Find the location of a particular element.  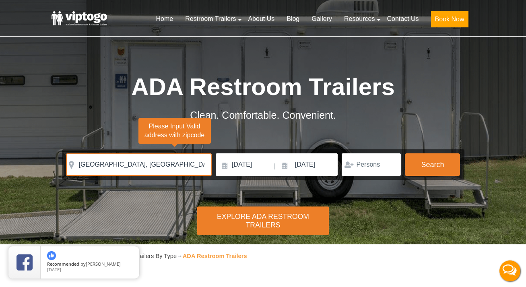

div: Explore ADA Restroom Trailers is located at coordinates (263, 220).